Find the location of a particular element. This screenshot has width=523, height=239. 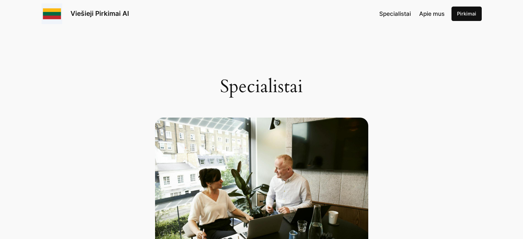

a: Viešieji Pirkimai AI is located at coordinates (100, 13).